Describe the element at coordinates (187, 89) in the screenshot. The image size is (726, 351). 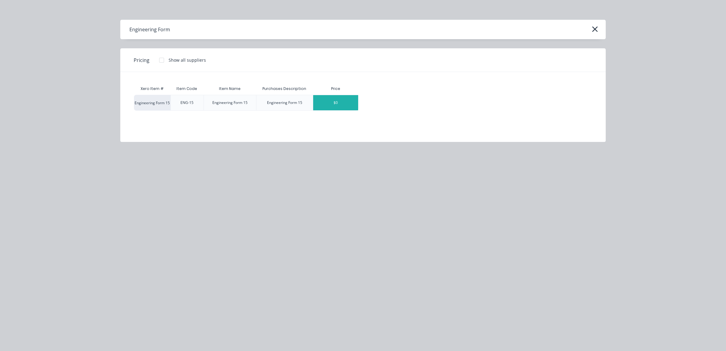
I see `div: Item Code` at that location.